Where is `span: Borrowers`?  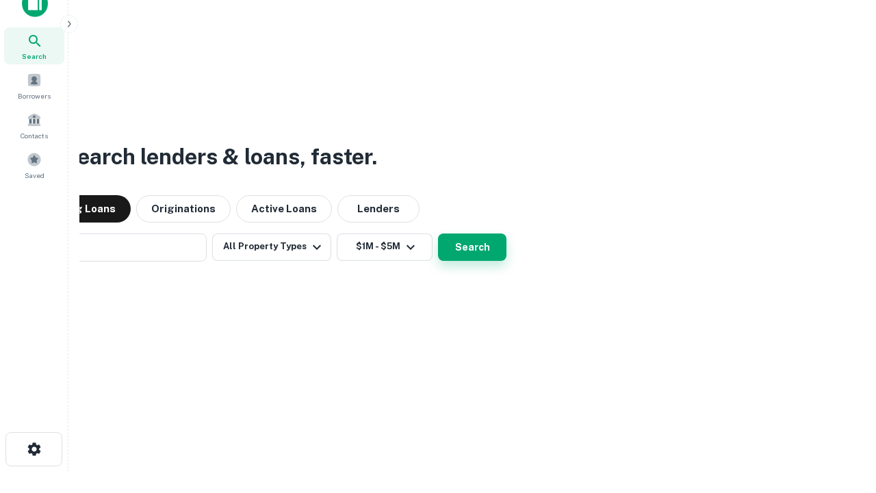 span: Borrowers is located at coordinates (34, 96).